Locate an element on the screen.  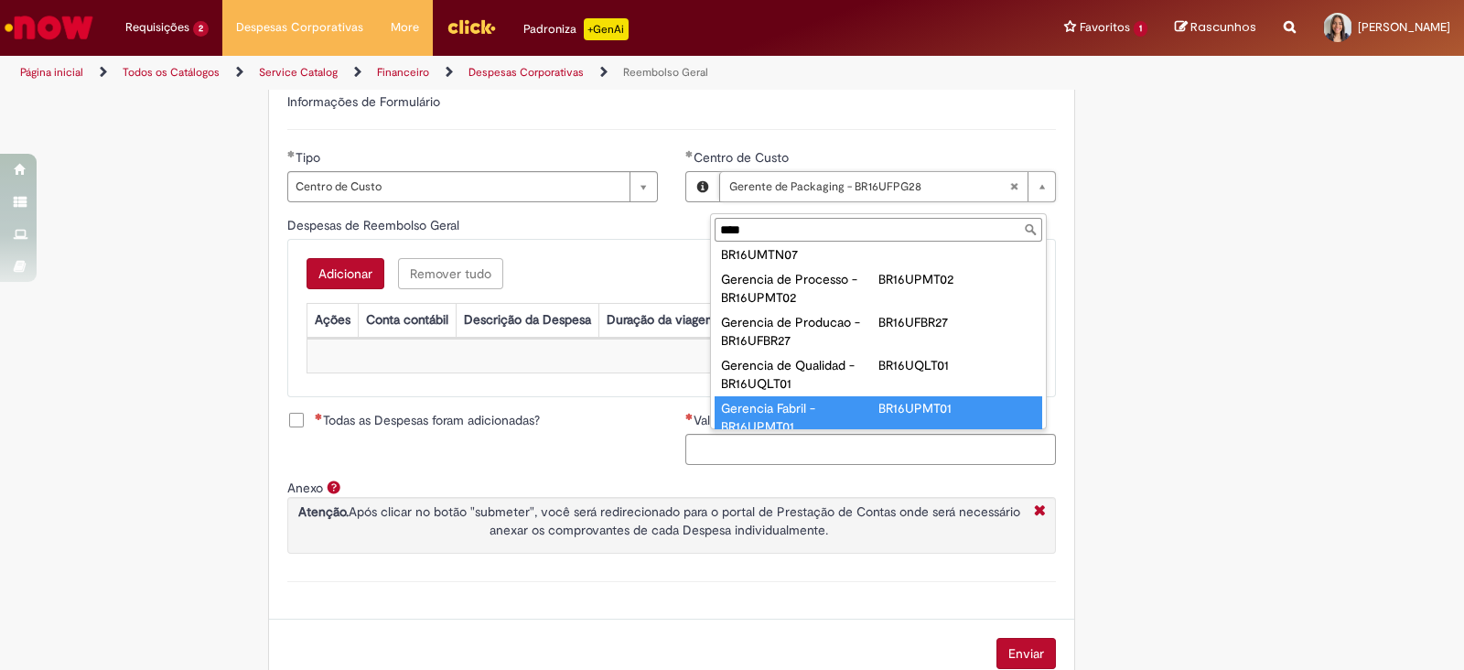
ul: Centro de Custo is located at coordinates (878, 337).